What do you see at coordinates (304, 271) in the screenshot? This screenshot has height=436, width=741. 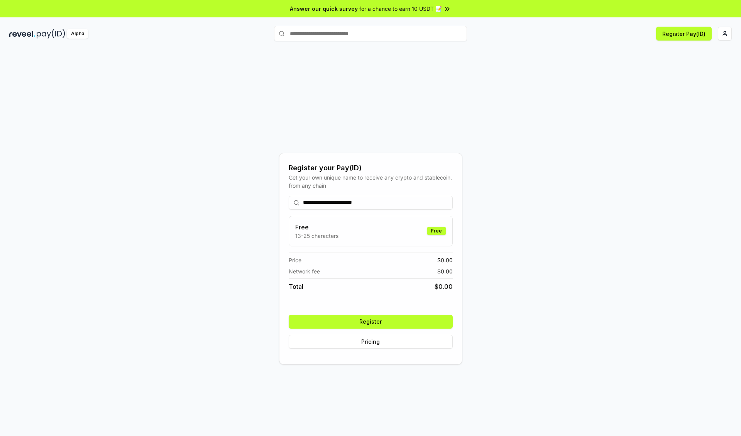 I see `span: Network fee` at bounding box center [304, 271].